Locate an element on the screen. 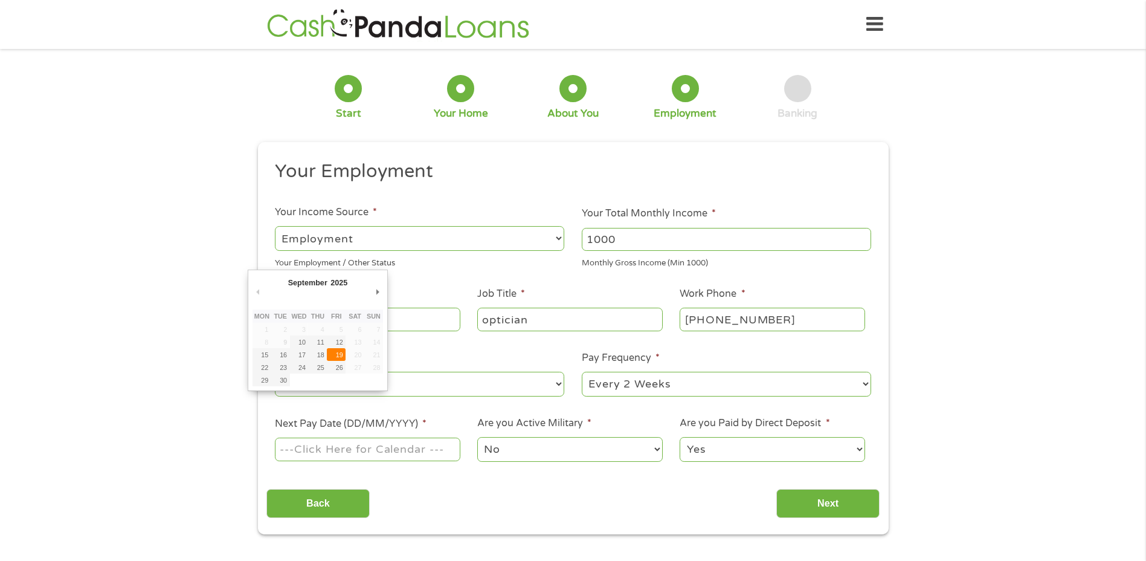 The width and height of the screenshot is (1146, 561). button: 26 is located at coordinates (336, 367).